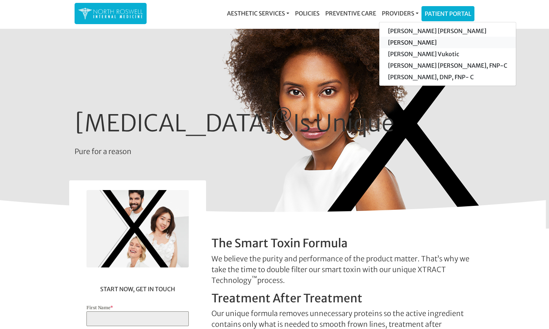 The image size is (549, 329). Describe the element at coordinates (343, 270) in the screenshot. I see `p: We believe the purity and performance of the product matter. That’s why we take the time to doubl...` at that location.